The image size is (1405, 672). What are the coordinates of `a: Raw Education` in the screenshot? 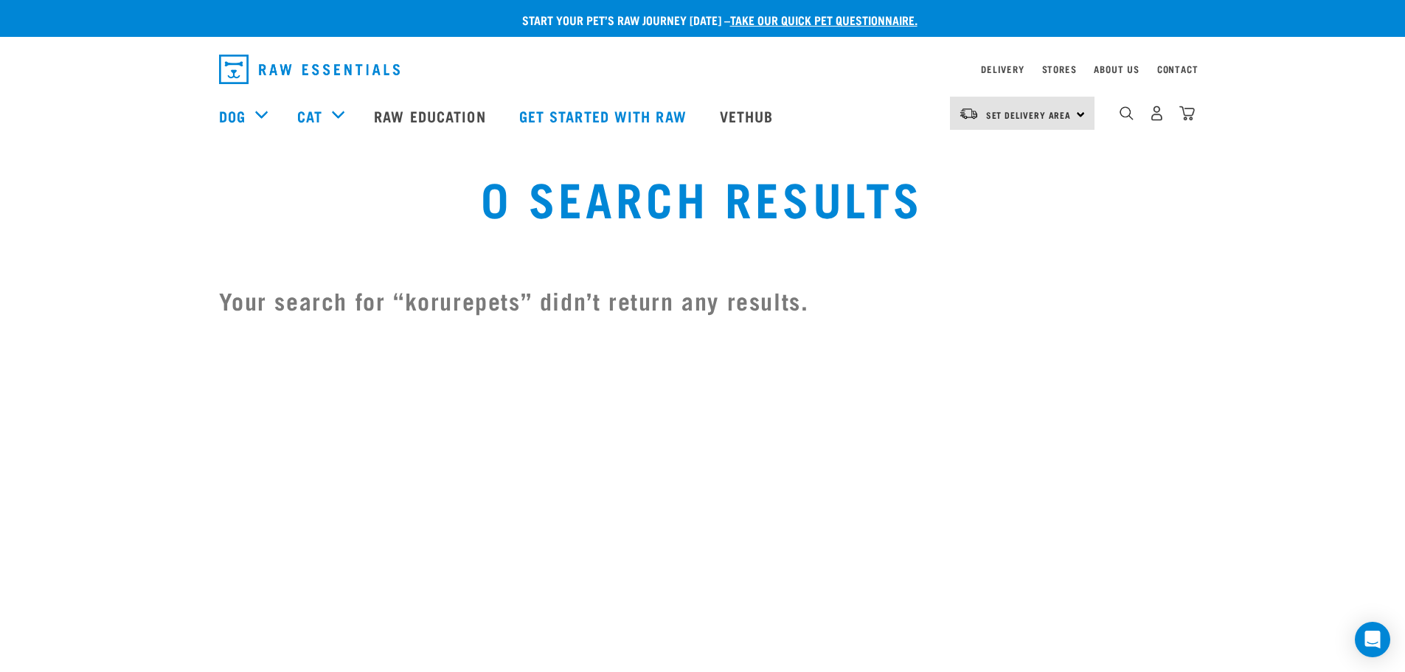 It's located at (431, 116).